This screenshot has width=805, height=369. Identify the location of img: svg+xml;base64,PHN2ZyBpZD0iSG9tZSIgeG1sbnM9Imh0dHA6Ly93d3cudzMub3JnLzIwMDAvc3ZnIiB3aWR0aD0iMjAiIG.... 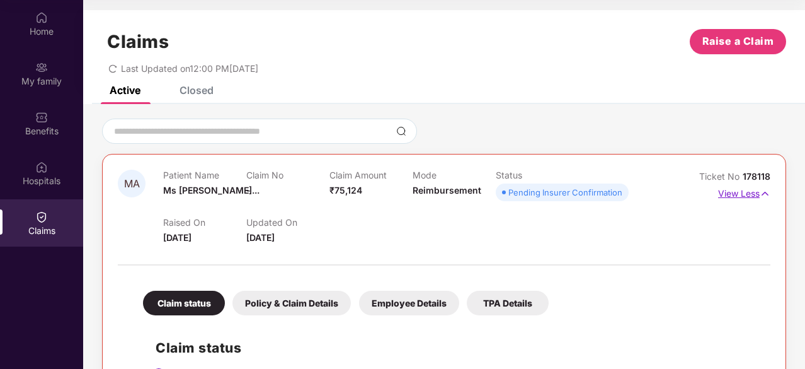
(42, 18).